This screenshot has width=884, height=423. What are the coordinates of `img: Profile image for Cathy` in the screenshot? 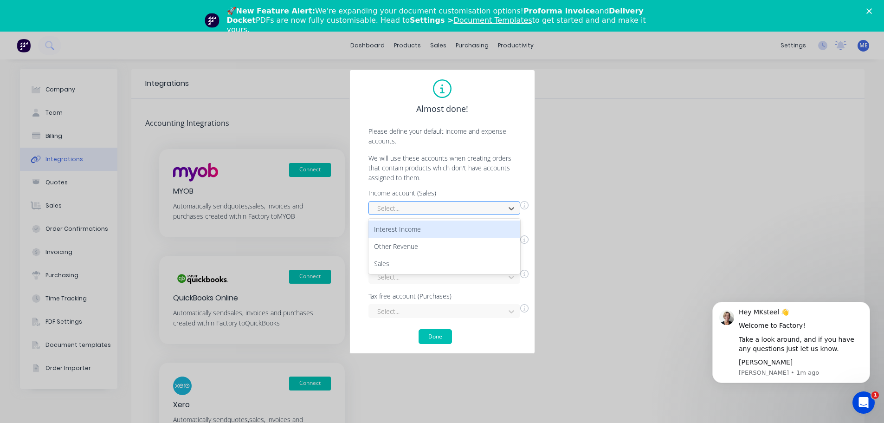 It's located at (28, 30).